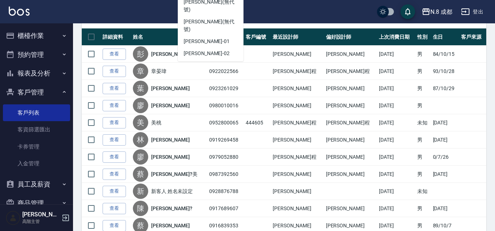 This screenshot has height=231, width=495. What do you see at coordinates (37, 147) in the screenshot?
I see `a: 卡券管理` at bounding box center [37, 147].